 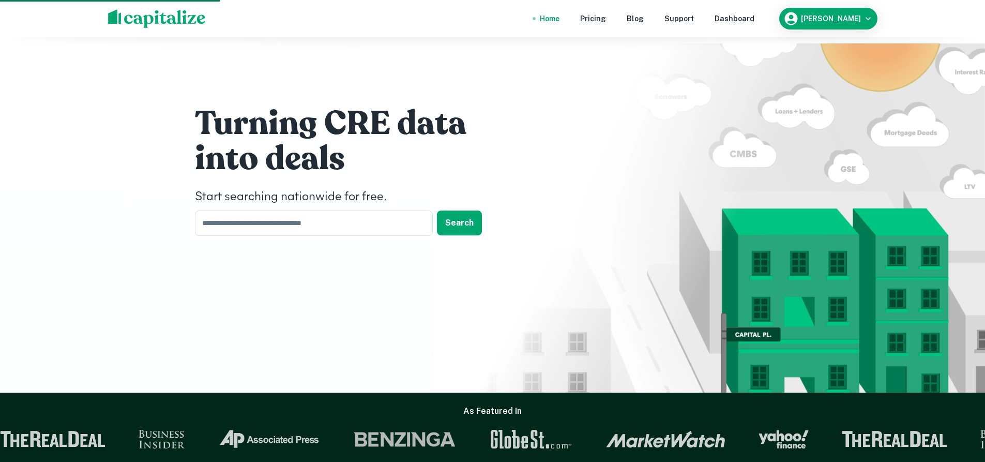 What do you see at coordinates (679, 19) in the screenshot?
I see `a: Support` at bounding box center [679, 19].